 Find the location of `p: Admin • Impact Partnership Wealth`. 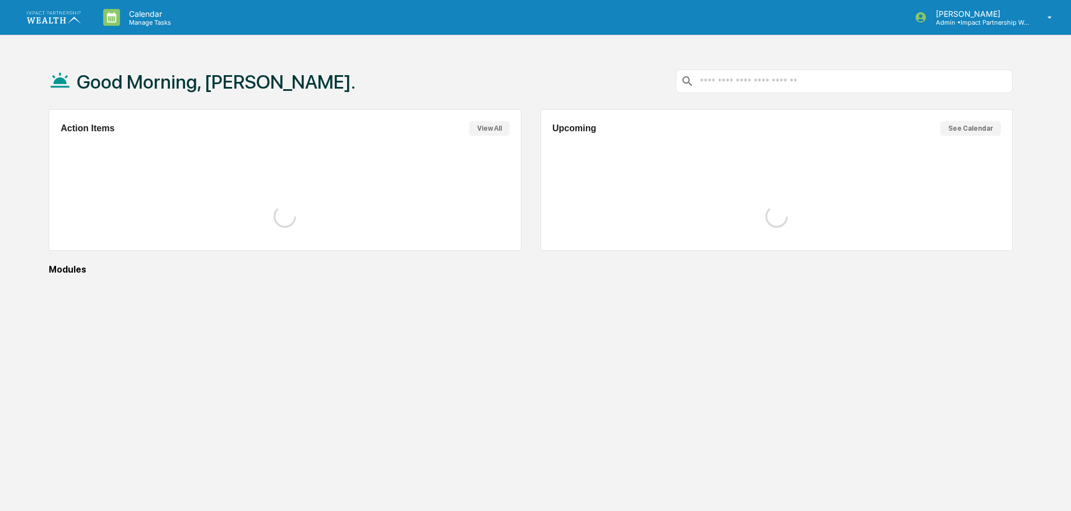

p: Admin • Impact Partnership Wealth is located at coordinates (979, 22).